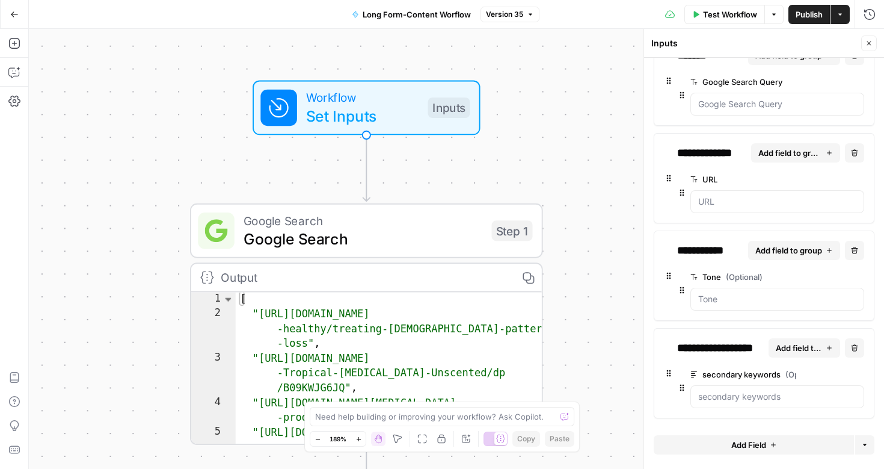  What do you see at coordinates (743, 277) in the screenshot?
I see `label: Tone` at bounding box center [743, 277].